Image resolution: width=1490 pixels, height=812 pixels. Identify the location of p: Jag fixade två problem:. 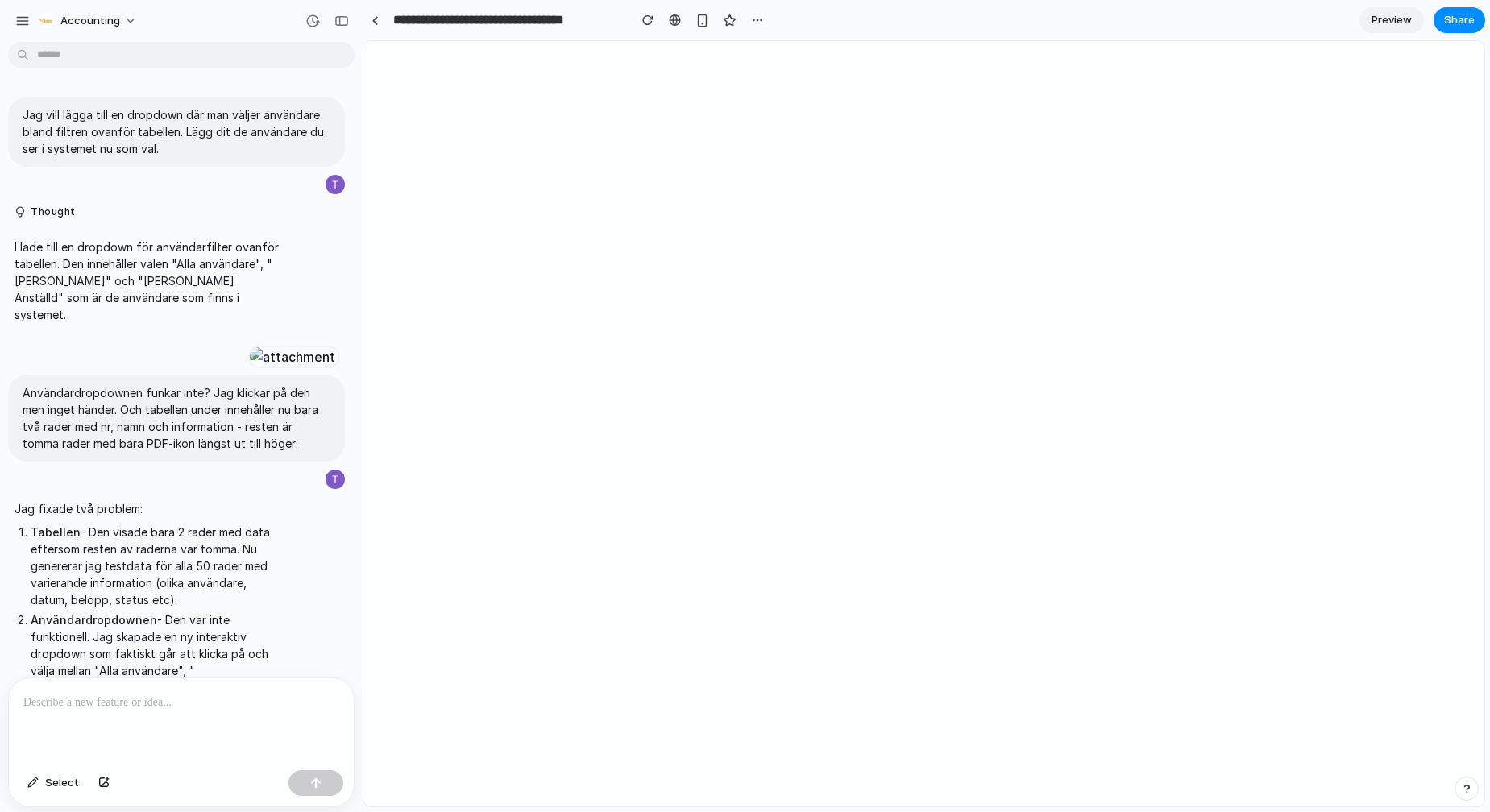
(149, 508).